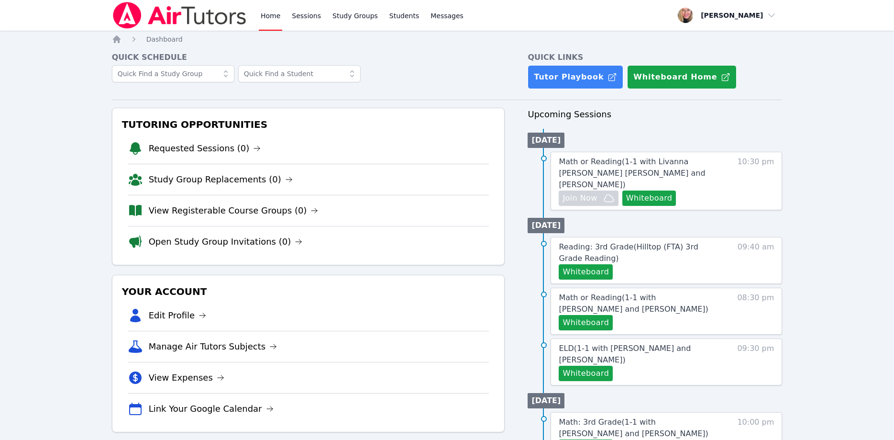 The image size is (894, 440). Describe the element at coordinates (221, 179) in the screenshot. I see `a: Study Group Replacements (0)` at that location.